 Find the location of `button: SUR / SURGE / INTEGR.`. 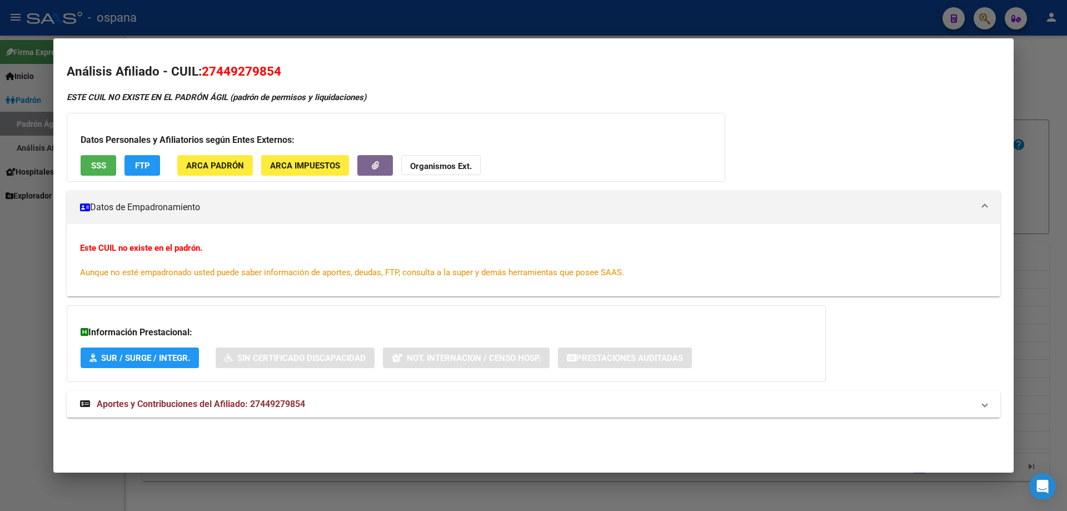

button: SUR / SURGE / INTEGR. is located at coordinates (139, 357).